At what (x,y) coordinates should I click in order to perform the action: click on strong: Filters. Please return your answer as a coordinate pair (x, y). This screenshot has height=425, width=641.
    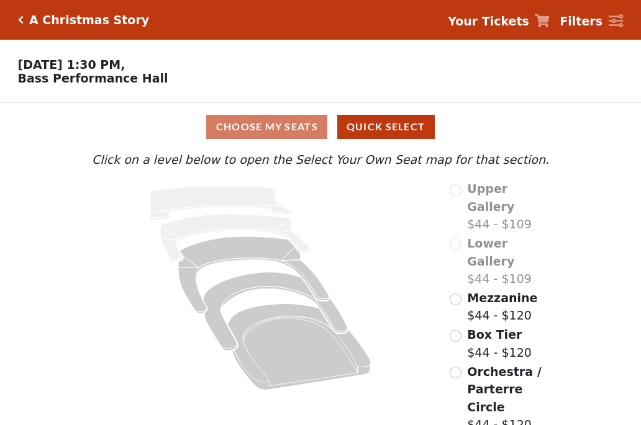
    Looking at the image, I should click on (581, 21).